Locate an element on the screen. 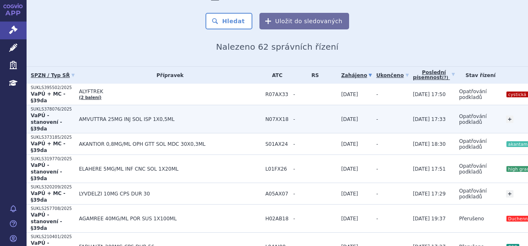  a: Ukončeno is located at coordinates (392, 76).